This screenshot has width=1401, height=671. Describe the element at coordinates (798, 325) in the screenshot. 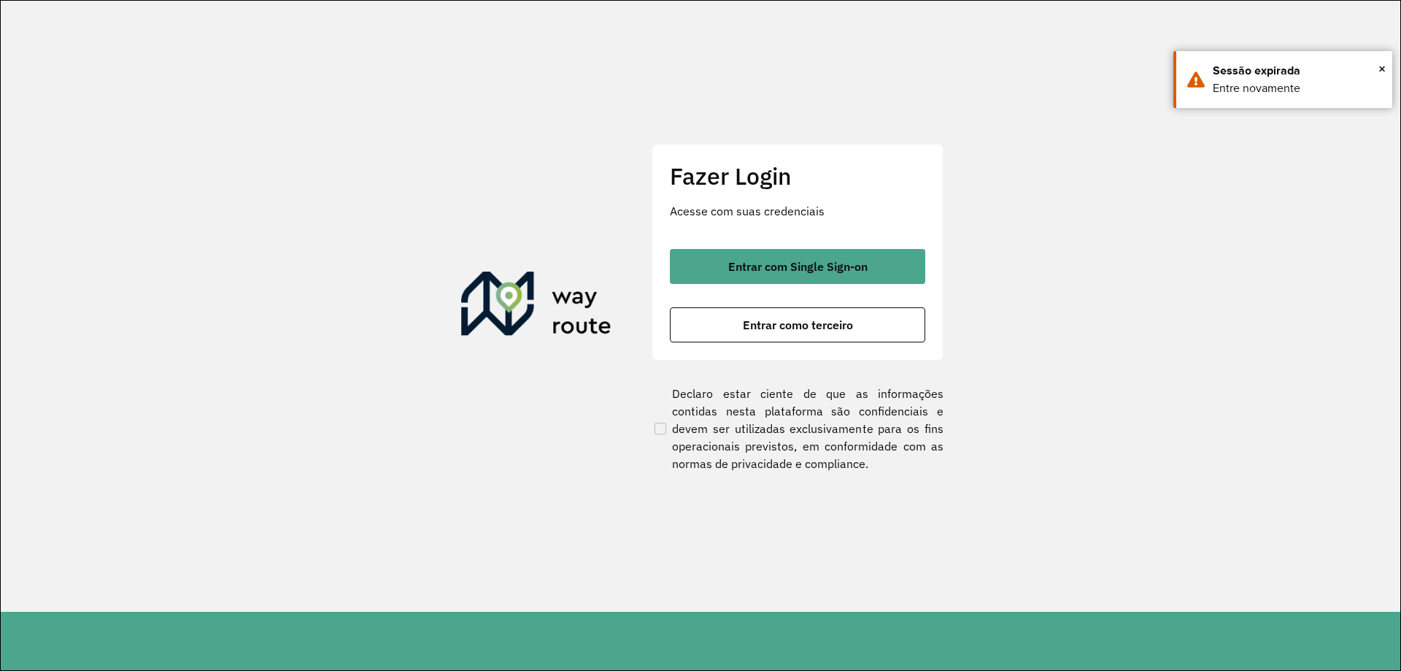

I see `span: Entrar como terceiro` at that location.